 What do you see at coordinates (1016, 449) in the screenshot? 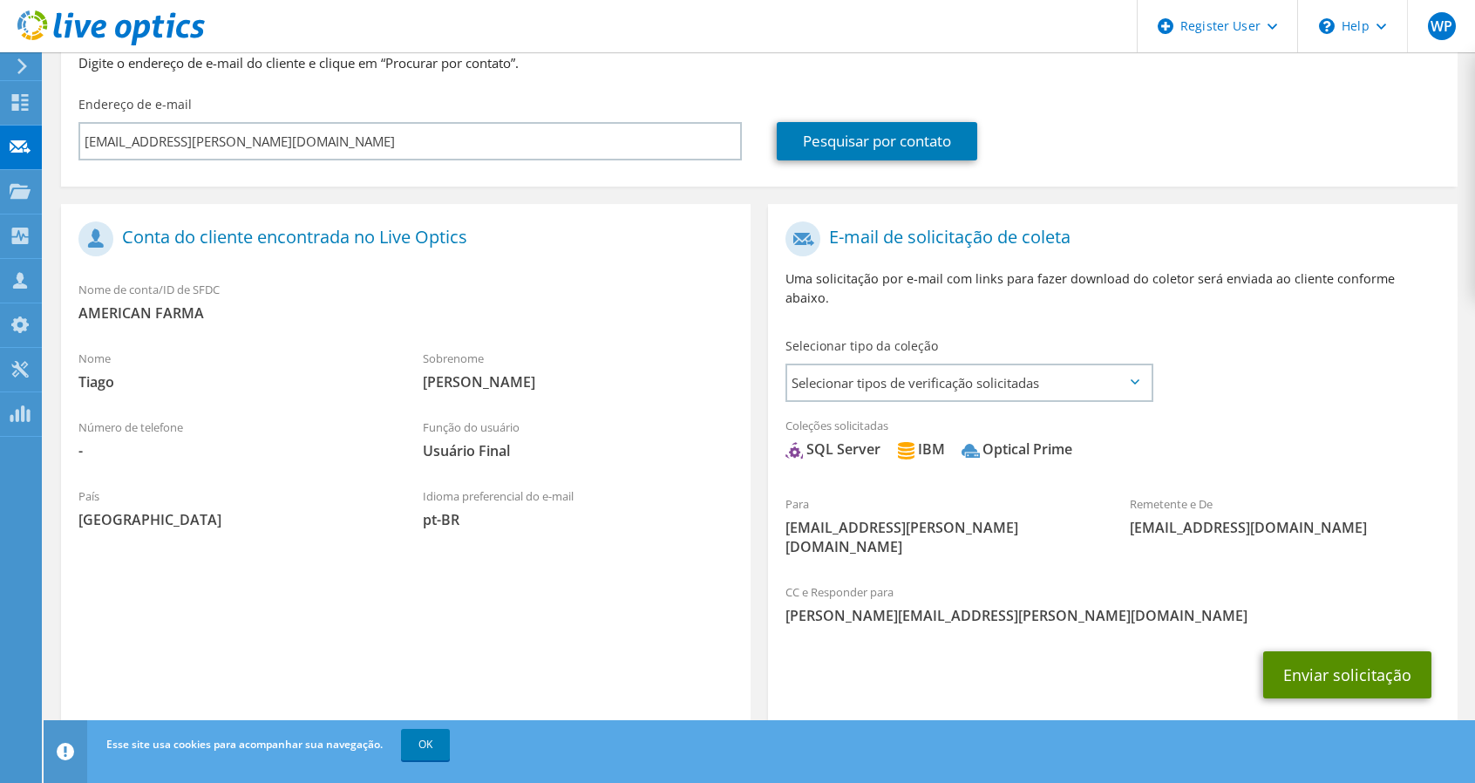
I see `div: Optical Prime` at bounding box center [1016, 449].